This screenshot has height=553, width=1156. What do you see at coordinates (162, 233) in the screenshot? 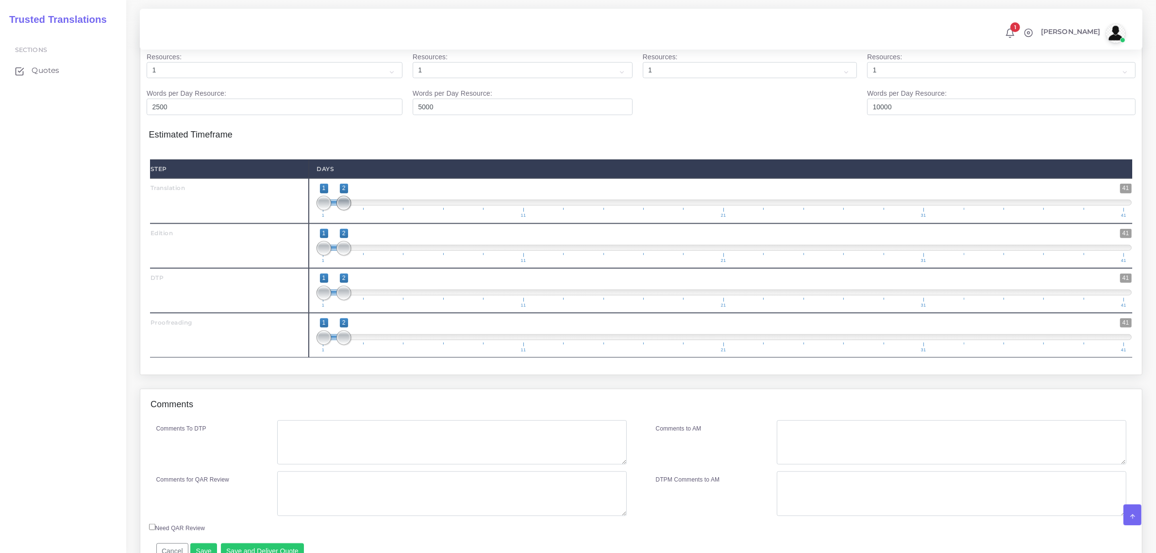
I see `strong: Edition` at bounding box center [162, 233].